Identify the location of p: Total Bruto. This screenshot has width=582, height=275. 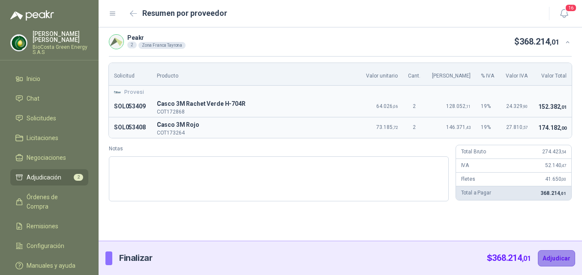
(473, 152).